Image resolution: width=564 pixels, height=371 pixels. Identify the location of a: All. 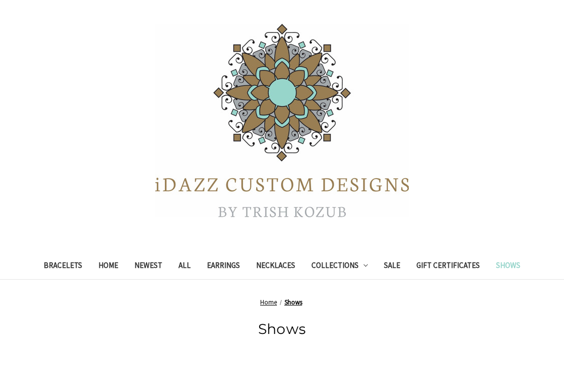
(185, 267).